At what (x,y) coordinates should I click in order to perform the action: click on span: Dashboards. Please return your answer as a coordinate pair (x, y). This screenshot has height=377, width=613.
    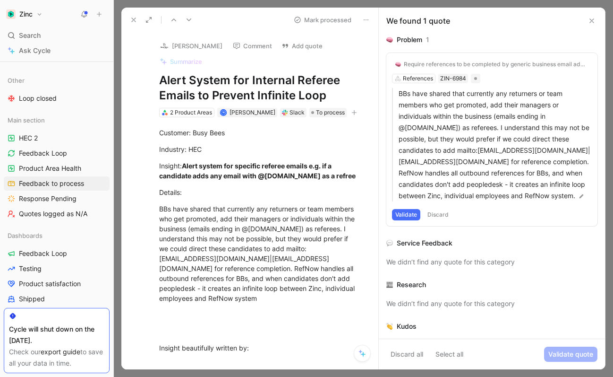
    Looking at the image, I should click on (25, 235).